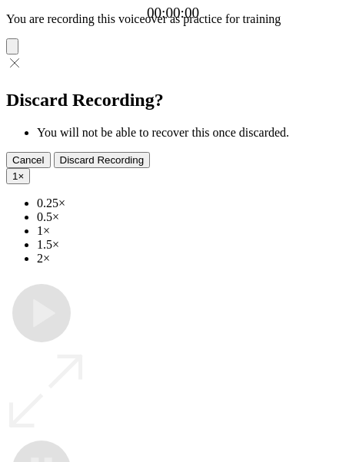  What do you see at coordinates (188, 259) in the screenshot?
I see `li: 2×` at bounding box center [188, 259].